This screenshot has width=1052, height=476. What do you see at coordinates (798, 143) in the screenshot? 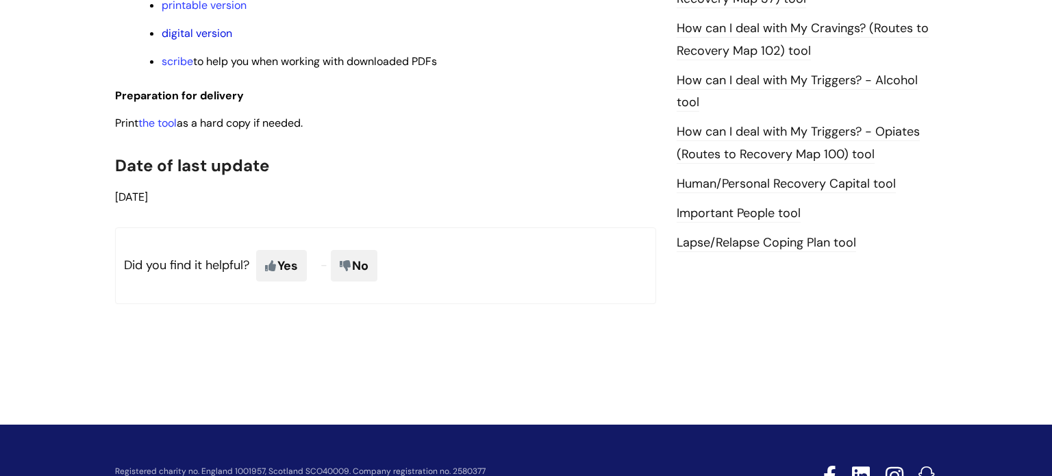
I see `a: How can I deal with My Triggers? - Opiates (Routes to Recovery Map 100) tool` at bounding box center [798, 143].